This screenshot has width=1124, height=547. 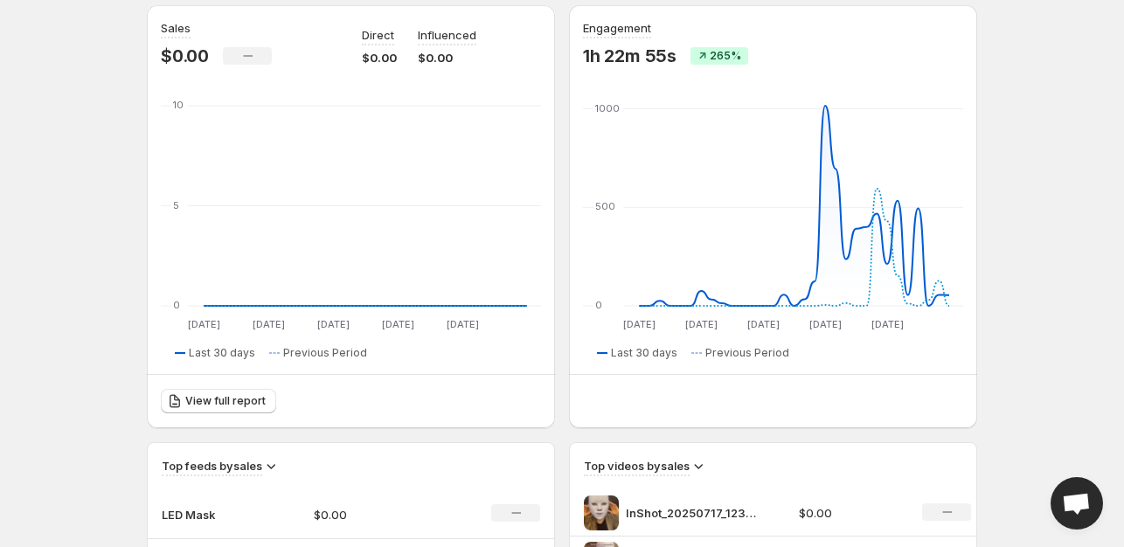 What do you see at coordinates (176, 205) in the screenshot?
I see `text: 5` at bounding box center [176, 205].